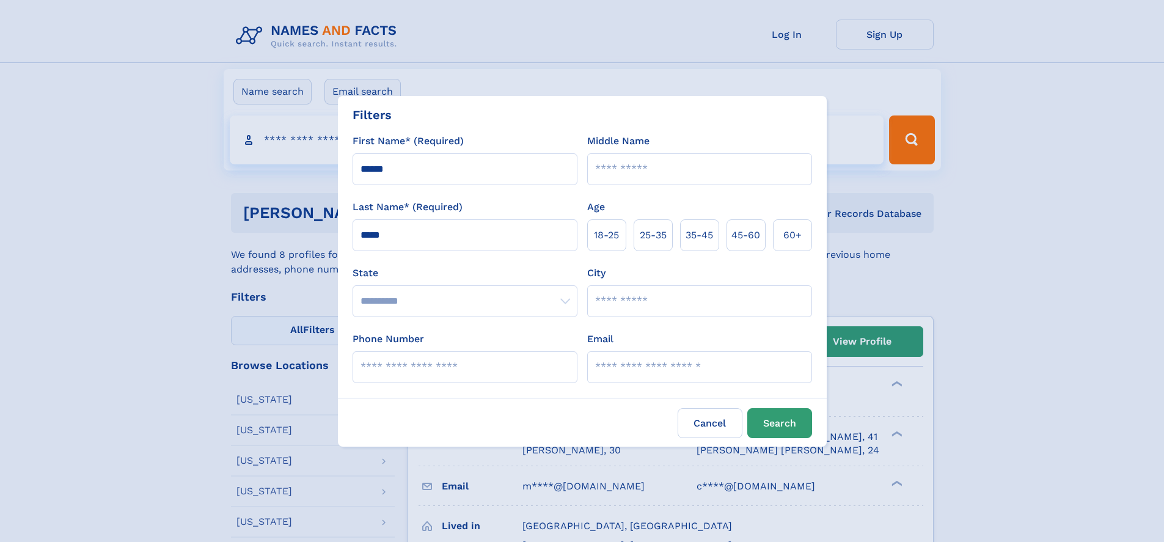 The image size is (1164, 542). Describe the element at coordinates (596, 207) in the screenshot. I see `label: Age` at that location.